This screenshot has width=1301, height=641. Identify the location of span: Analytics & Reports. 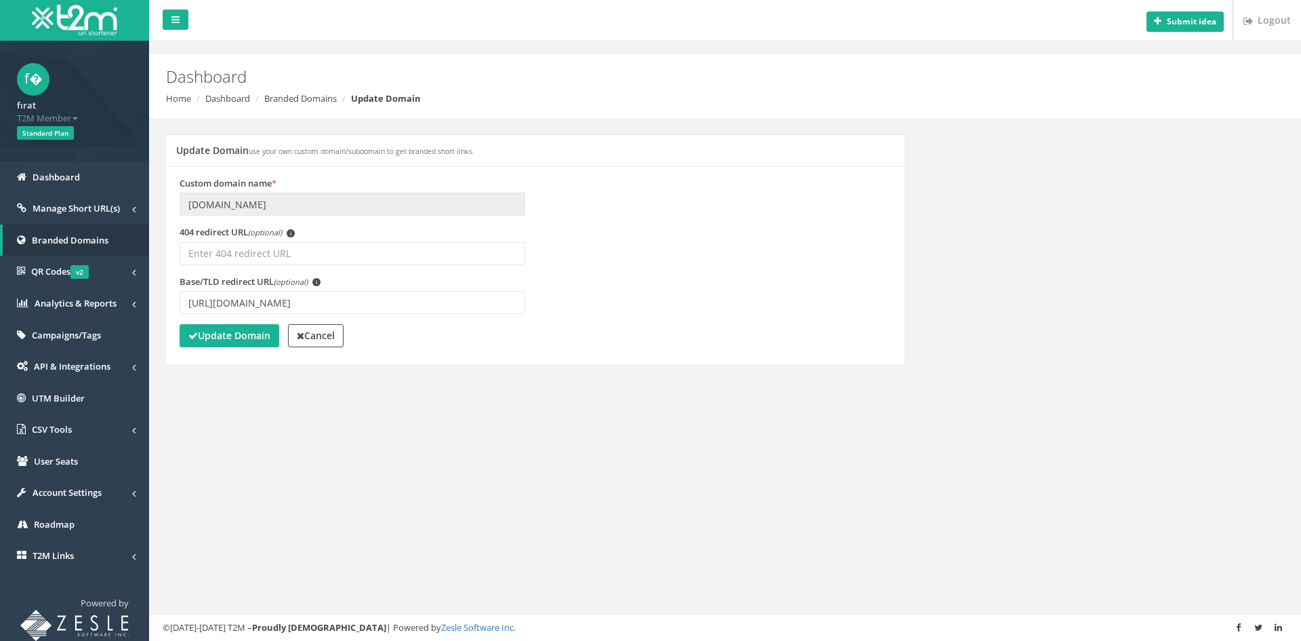
(75, 303).